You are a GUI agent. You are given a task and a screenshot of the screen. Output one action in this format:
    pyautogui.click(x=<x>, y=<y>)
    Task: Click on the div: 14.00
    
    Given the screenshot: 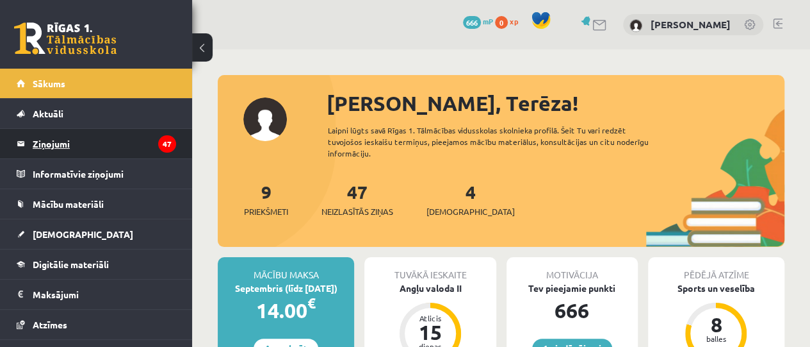 What is the action you would take?
    pyautogui.click(x=286, y=310)
    